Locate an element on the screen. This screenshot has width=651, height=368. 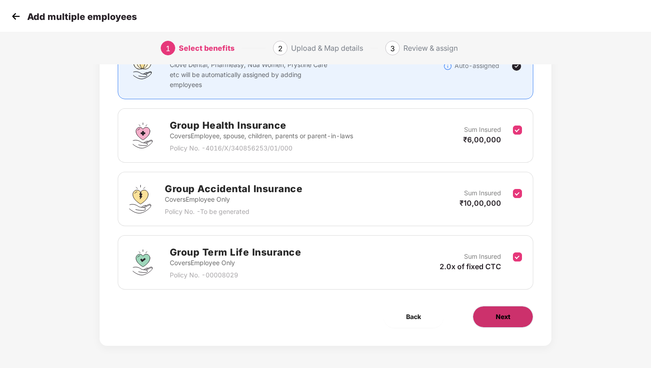
span: Next is located at coordinates (503, 317).